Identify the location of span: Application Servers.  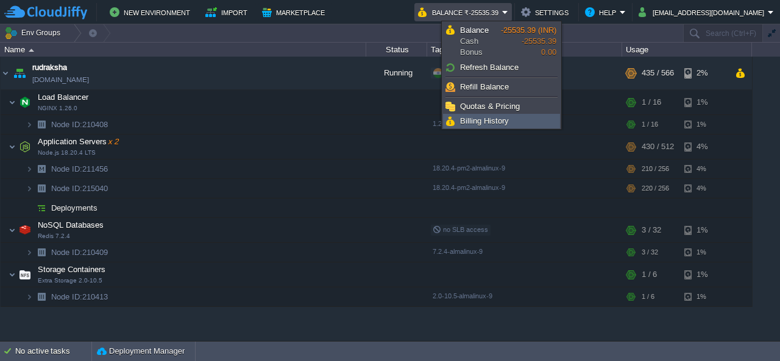
(78, 141).